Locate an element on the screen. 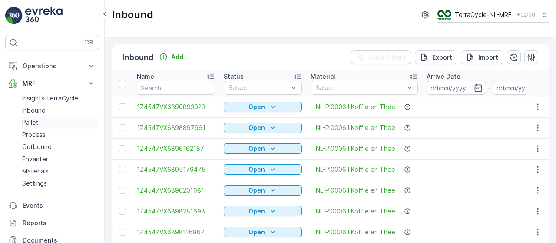 The width and height of the screenshot is (556, 243). p: Material is located at coordinates (323, 76).